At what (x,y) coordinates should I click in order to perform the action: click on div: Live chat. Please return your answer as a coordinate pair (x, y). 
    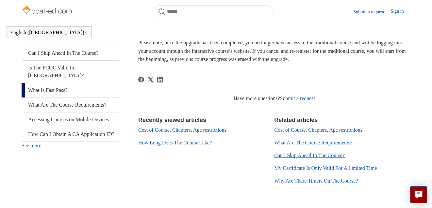
    Looking at the image, I should click on (418, 195).